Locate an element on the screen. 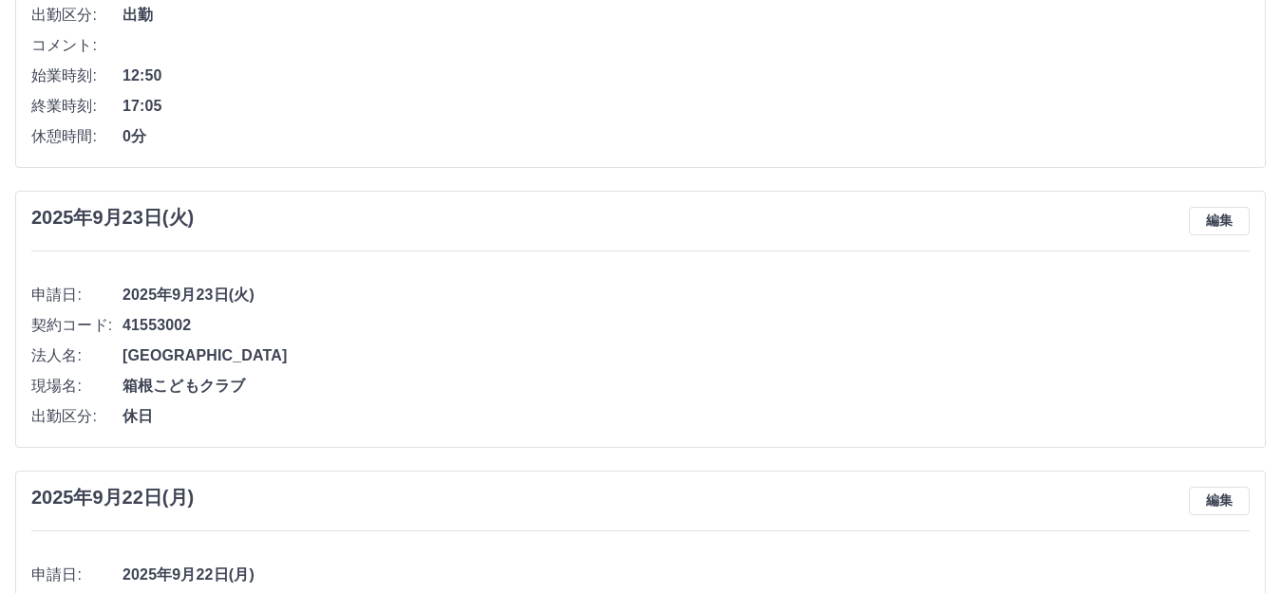  h3: 2025年9月22日(月) is located at coordinates (112, 497).